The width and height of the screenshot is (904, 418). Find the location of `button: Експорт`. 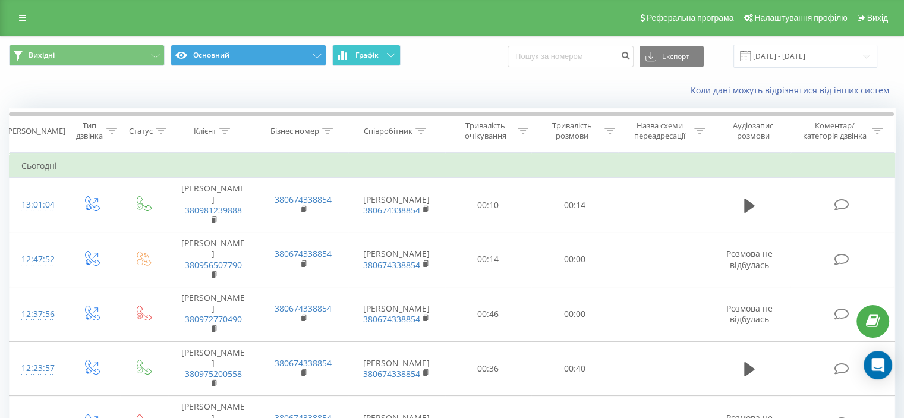

button: Експорт is located at coordinates (672, 56).